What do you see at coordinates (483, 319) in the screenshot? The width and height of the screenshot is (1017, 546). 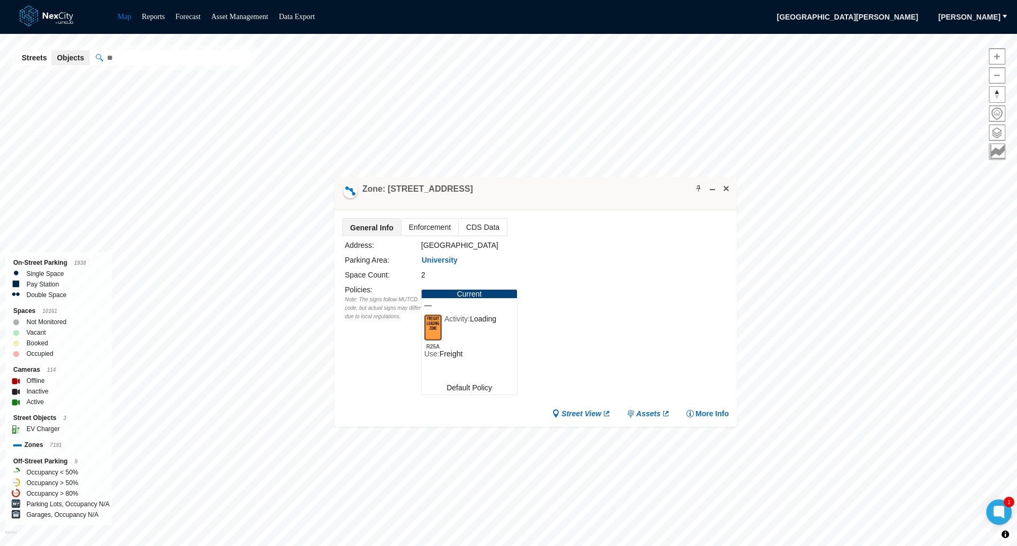 I see `span: Loading` at bounding box center [483, 319].